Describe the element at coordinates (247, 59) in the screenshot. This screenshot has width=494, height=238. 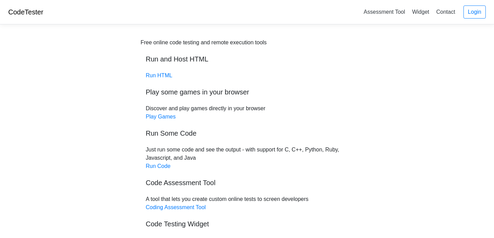
I see `h5: Run and Host HTML` at that location.